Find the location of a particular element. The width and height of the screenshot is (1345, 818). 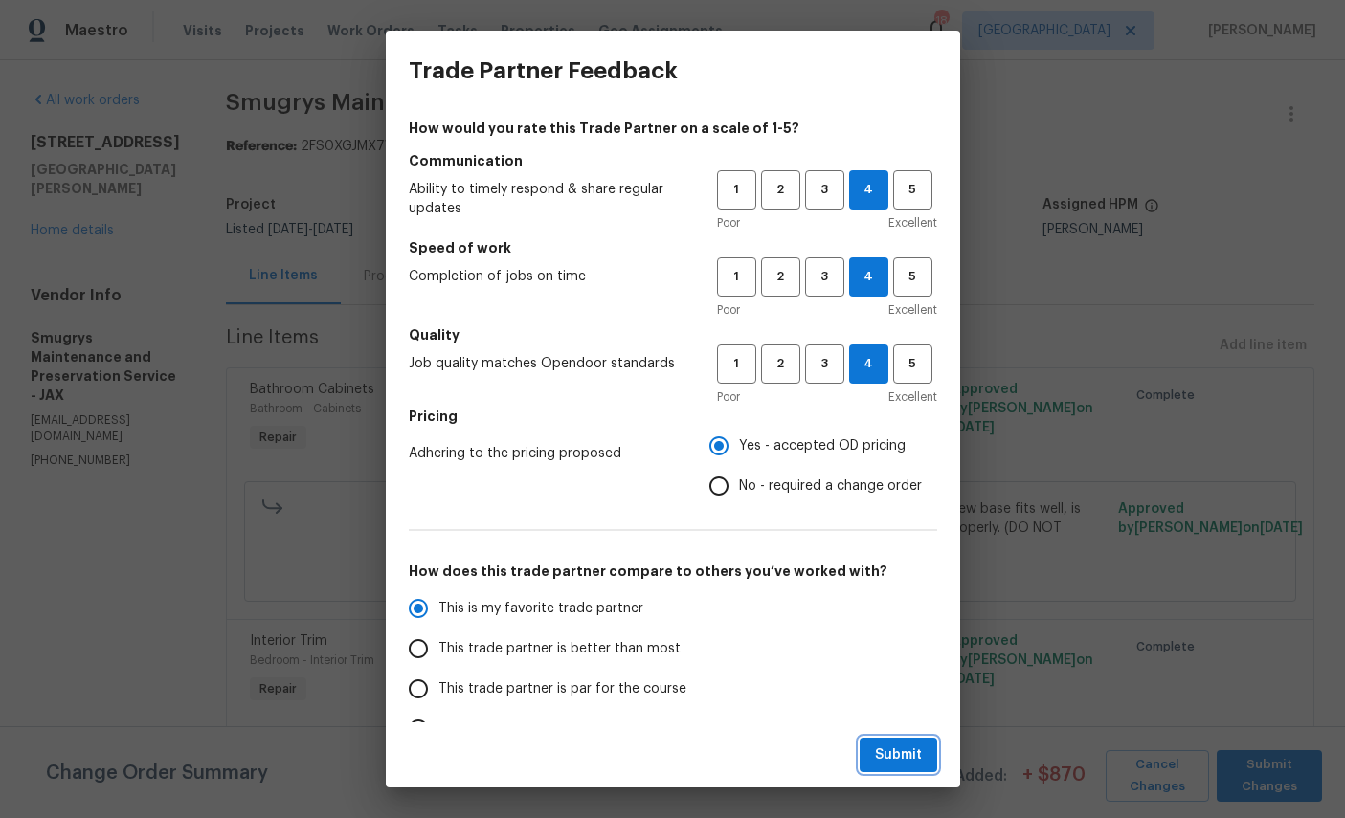

div: Pricing is located at coordinates (823, 466).